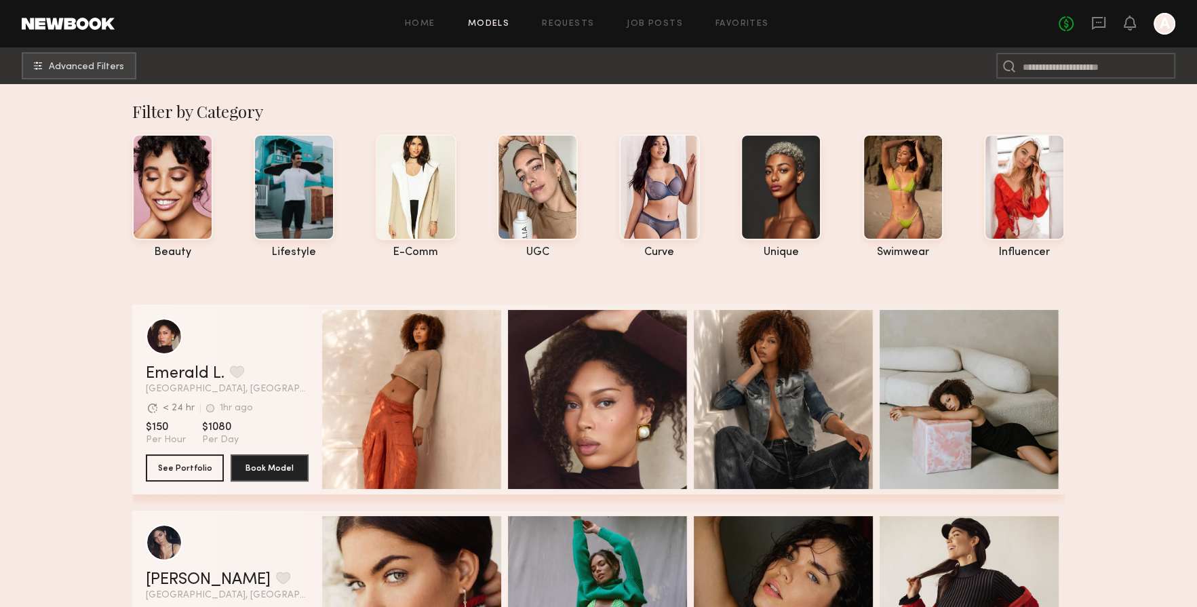  I want to click on span: $1080, so click(220, 427).